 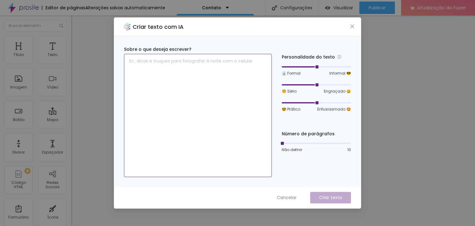 What do you see at coordinates (352, 26) in the screenshot?
I see `button: Fechar` at bounding box center [352, 26].